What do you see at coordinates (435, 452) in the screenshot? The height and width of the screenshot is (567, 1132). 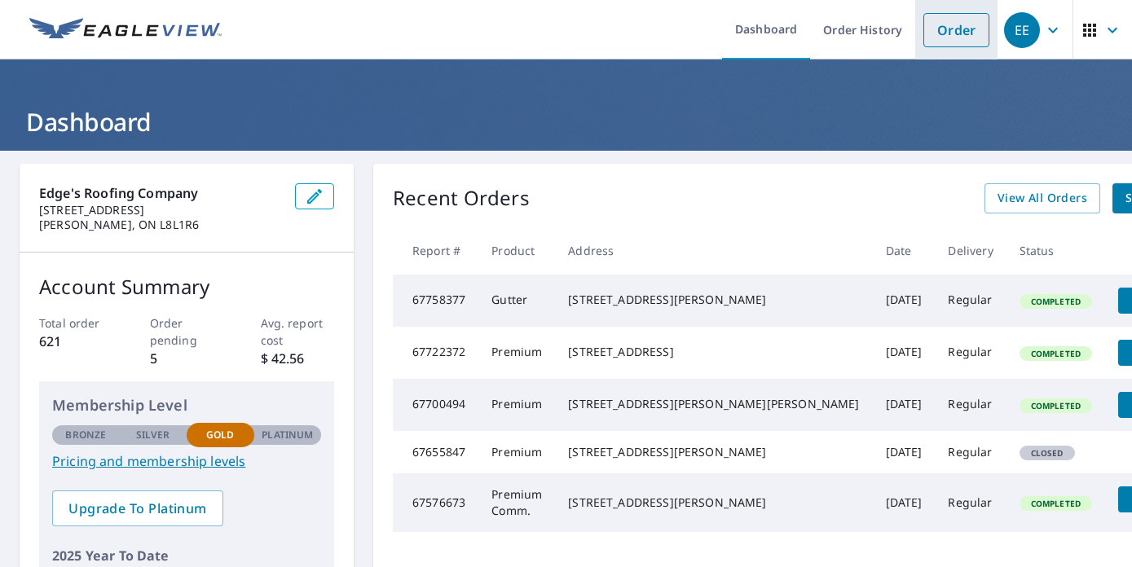 I see `td: 67655847` at bounding box center [435, 452].